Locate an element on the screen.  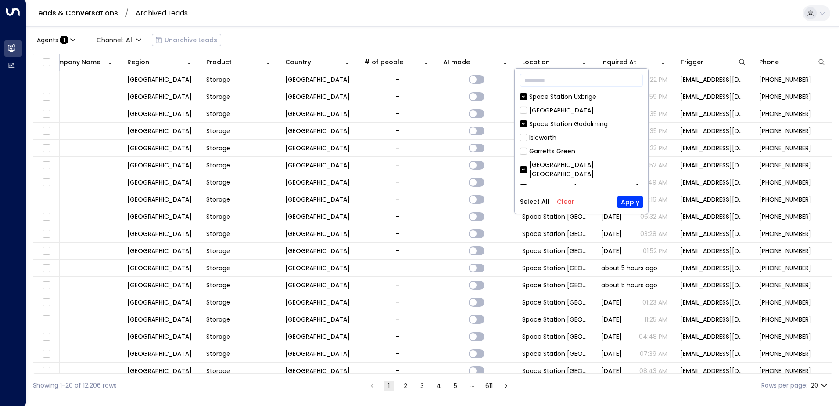
div: Trigger is located at coordinates (692, 62).